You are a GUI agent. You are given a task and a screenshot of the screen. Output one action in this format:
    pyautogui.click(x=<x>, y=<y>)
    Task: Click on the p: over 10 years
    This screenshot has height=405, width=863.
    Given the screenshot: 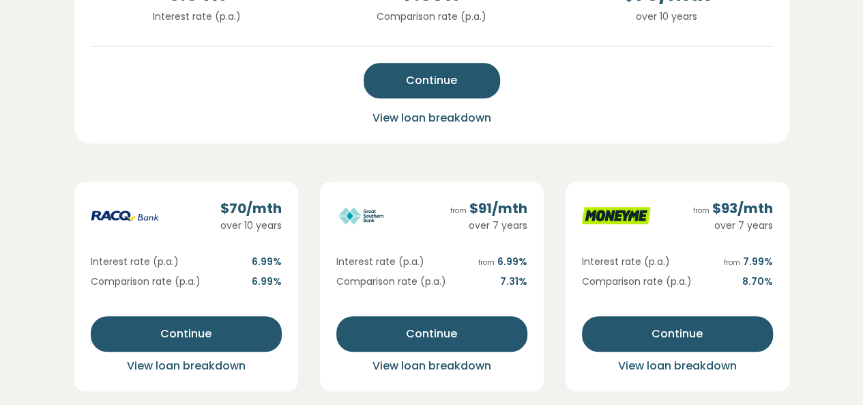 What is the action you would take?
    pyautogui.click(x=667, y=16)
    